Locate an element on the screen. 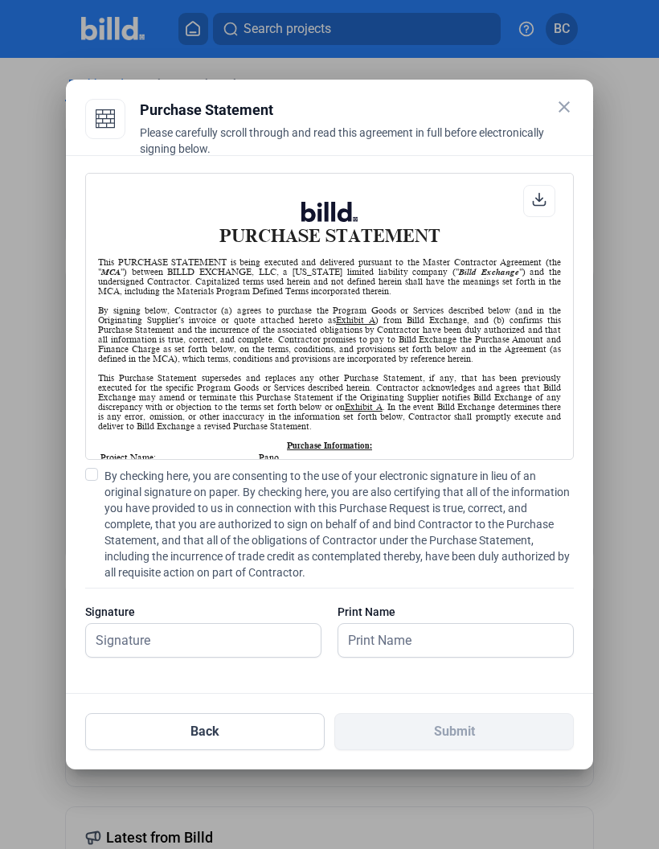  h1: PURCHASE STATEMENT is located at coordinates (330, 223).